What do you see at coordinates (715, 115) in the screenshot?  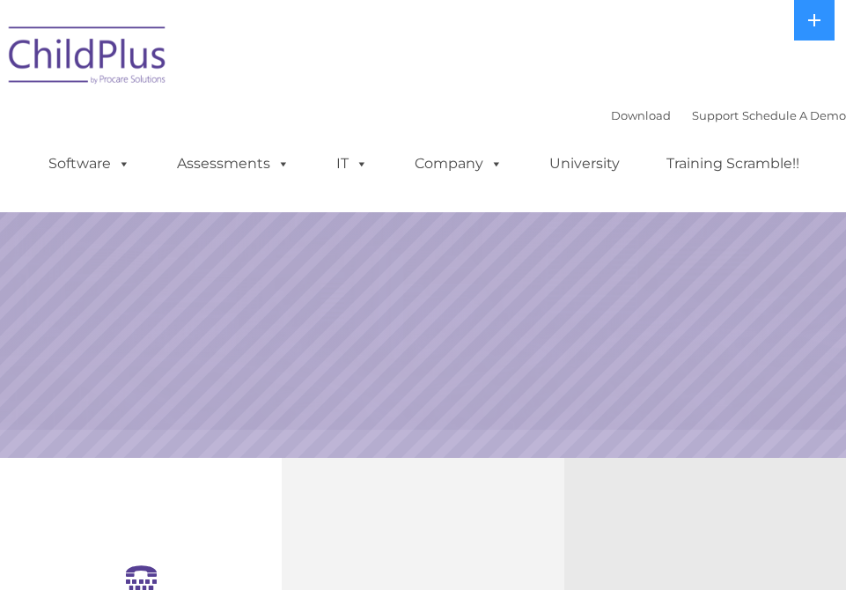 I see `a: Support` at bounding box center [715, 115].